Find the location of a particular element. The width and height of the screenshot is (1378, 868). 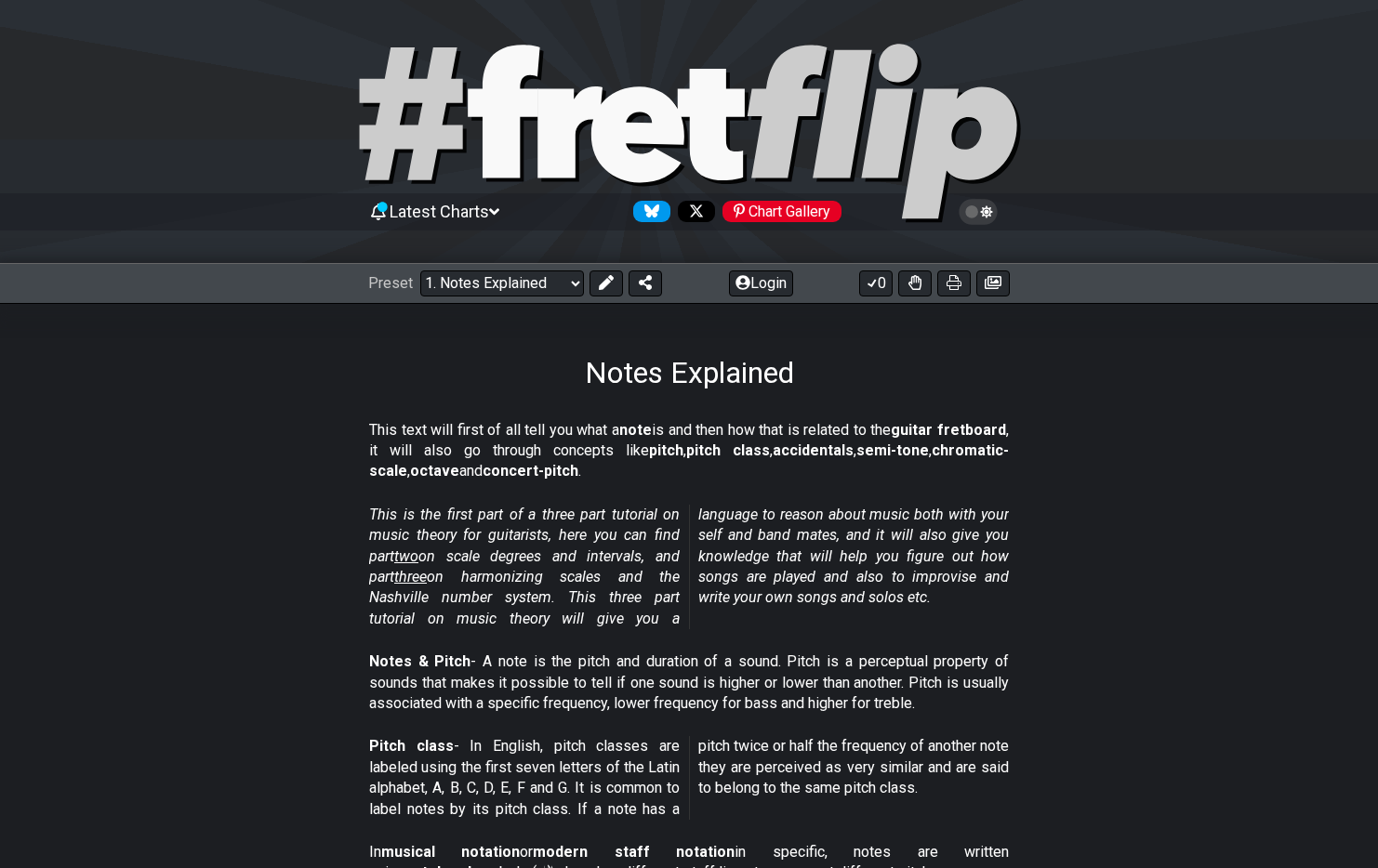

a: Follow #fretflip at Bluesky is located at coordinates (648, 211).